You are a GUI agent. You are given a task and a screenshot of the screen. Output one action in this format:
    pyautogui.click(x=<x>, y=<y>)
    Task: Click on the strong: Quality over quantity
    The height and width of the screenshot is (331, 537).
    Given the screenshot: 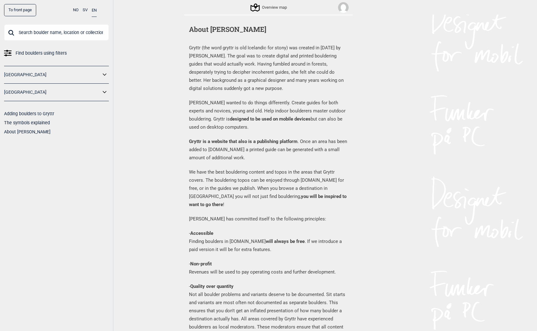 What is the action you would take?
    pyautogui.click(x=212, y=286)
    